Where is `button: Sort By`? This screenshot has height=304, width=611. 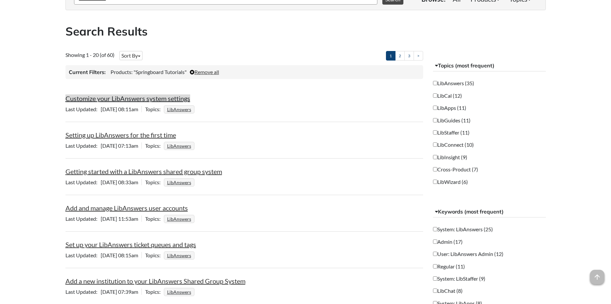
button: Sort By is located at coordinates (131, 56).